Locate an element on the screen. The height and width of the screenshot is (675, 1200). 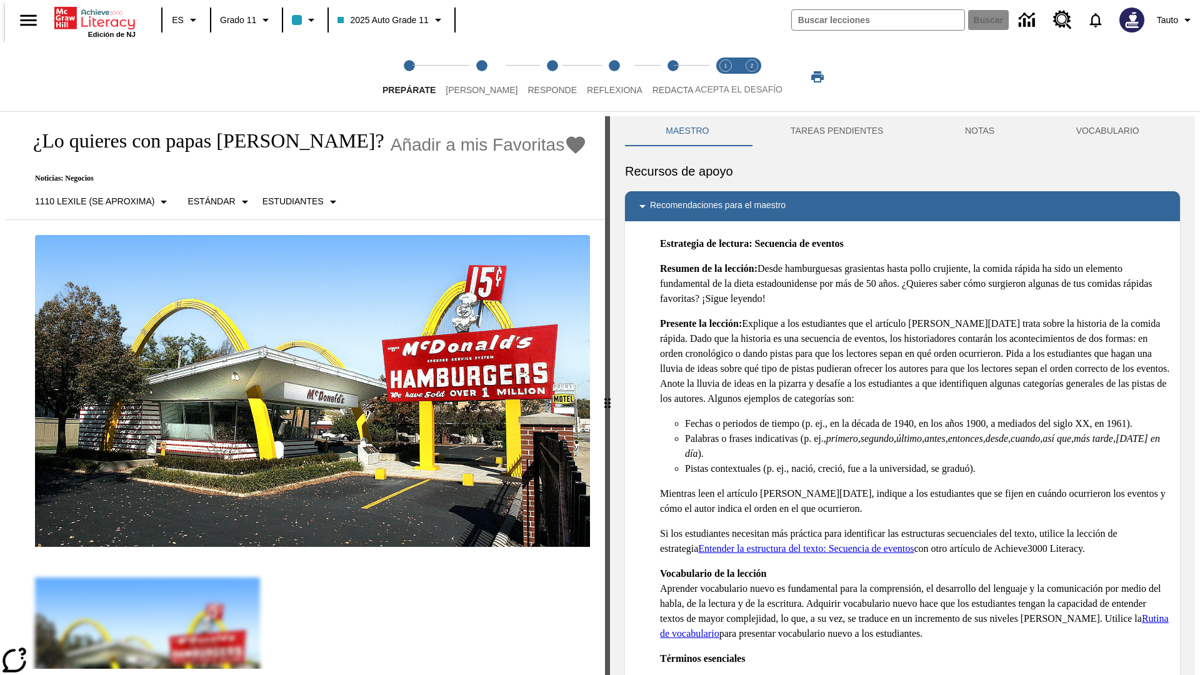
p: Desde hamburguesas grasientas hasta pollo crujiente, la comida rápida ha sido un elemento fundame... is located at coordinates (915, 284).